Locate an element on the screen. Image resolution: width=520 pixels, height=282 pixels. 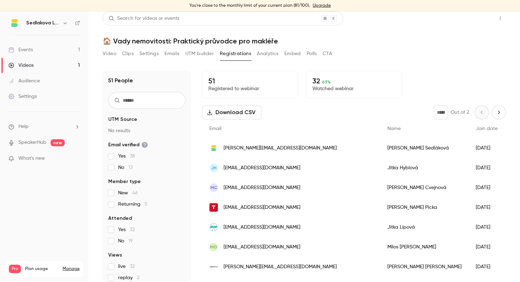
button: UTM builder is located at coordinates (199, 54).